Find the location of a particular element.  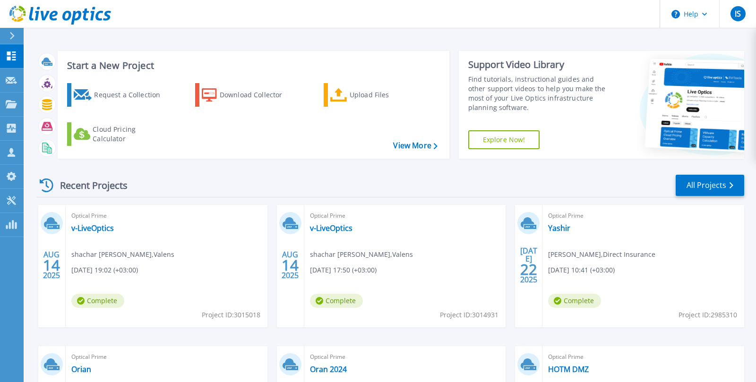

a: Request a Collection is located at coordinates (120, 95).